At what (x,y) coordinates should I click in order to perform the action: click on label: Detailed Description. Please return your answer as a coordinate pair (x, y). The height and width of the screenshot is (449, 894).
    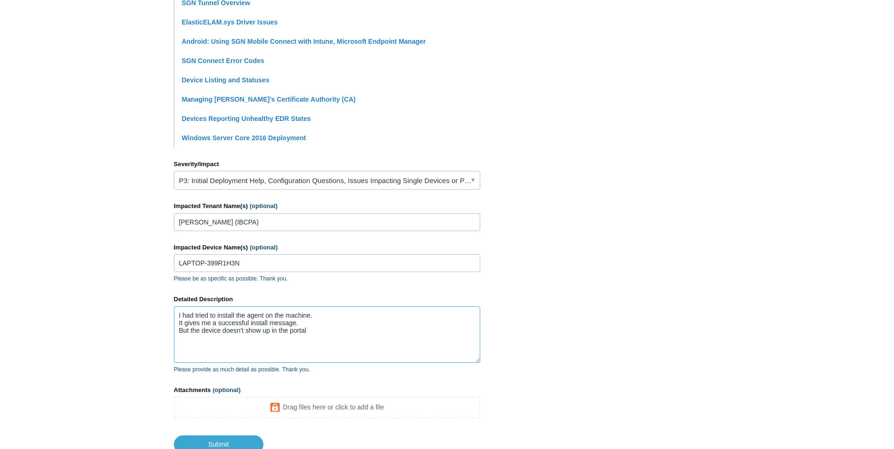
    Looking at the image, I should click on (327, 300).